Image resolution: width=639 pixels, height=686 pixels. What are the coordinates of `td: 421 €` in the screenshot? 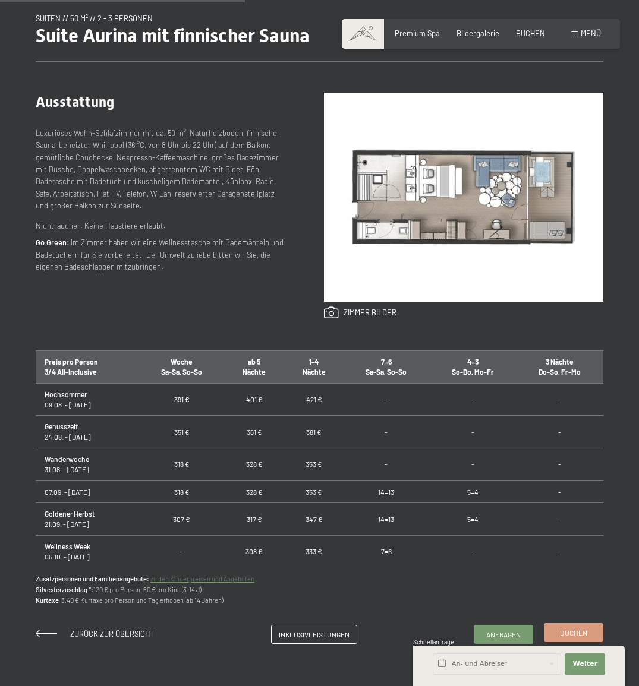 It's located at (314, 399).